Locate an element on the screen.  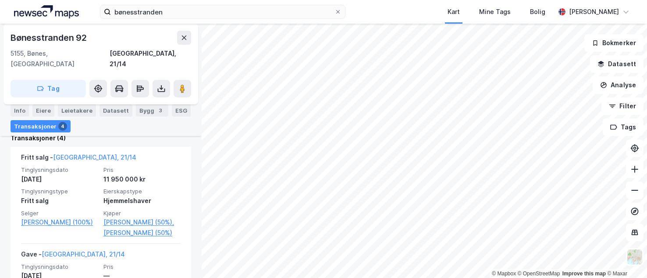
div: Mine Tags is located at coordinates (495, 12).